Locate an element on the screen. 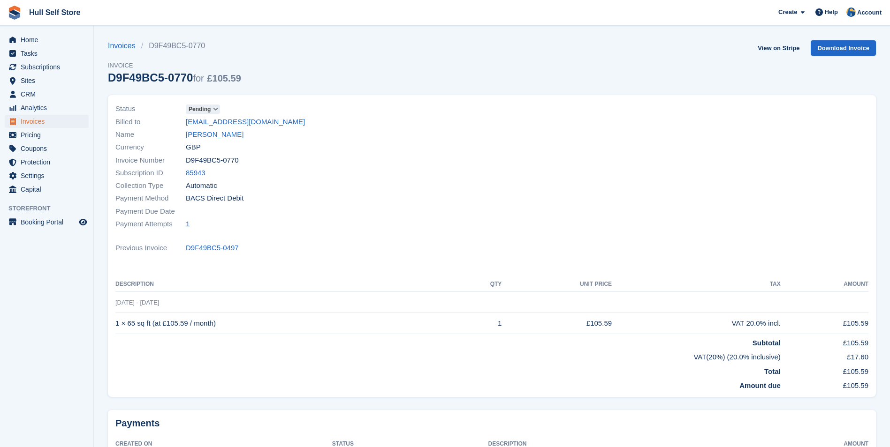 The height and width of the screenshot is (447, 890). span: Sites is located at coordinates (49, 81).